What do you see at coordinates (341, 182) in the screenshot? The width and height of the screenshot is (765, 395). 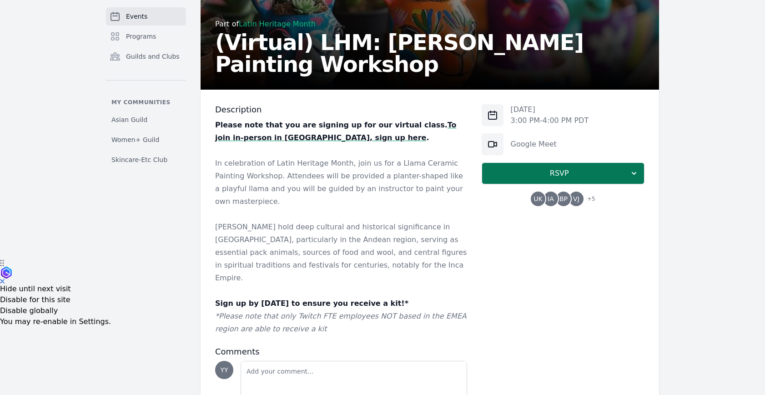 I see `p: In celebration of Latin Heritage Month, join us for a Llama Ceramic Painting Workshop. Attendees ...` at bounding box center [341, 182].